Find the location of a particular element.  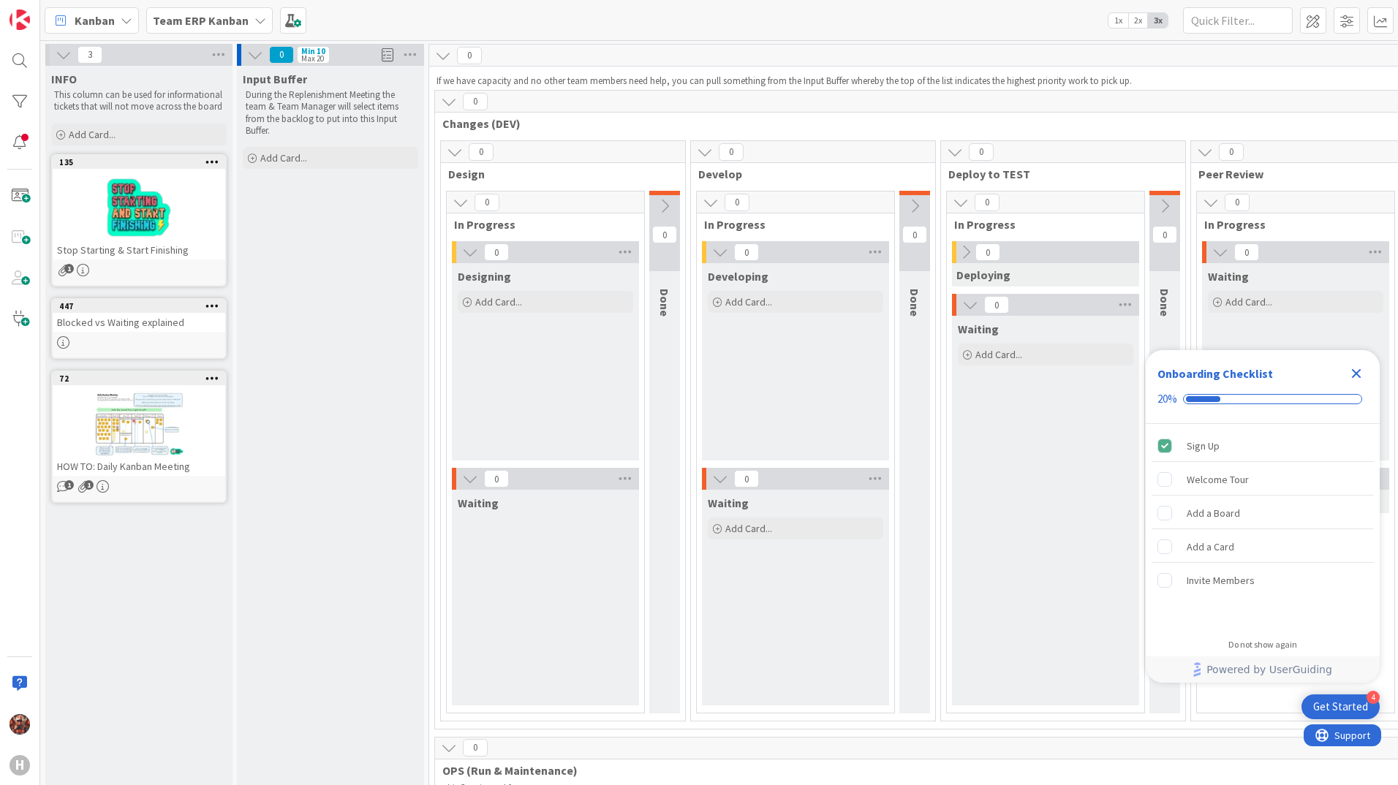

div: Get Started is located at coordinates (1340, 707).